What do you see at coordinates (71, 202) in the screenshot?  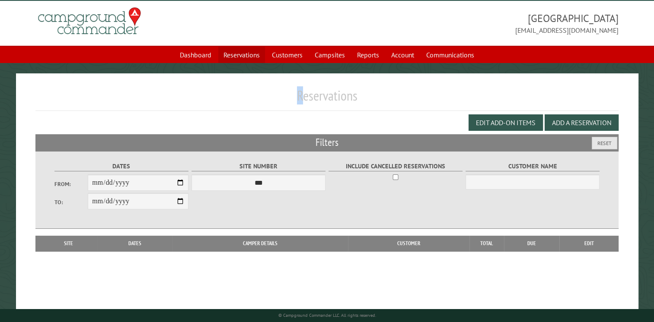 I see `label: To:` at bounding box center [71, 202].